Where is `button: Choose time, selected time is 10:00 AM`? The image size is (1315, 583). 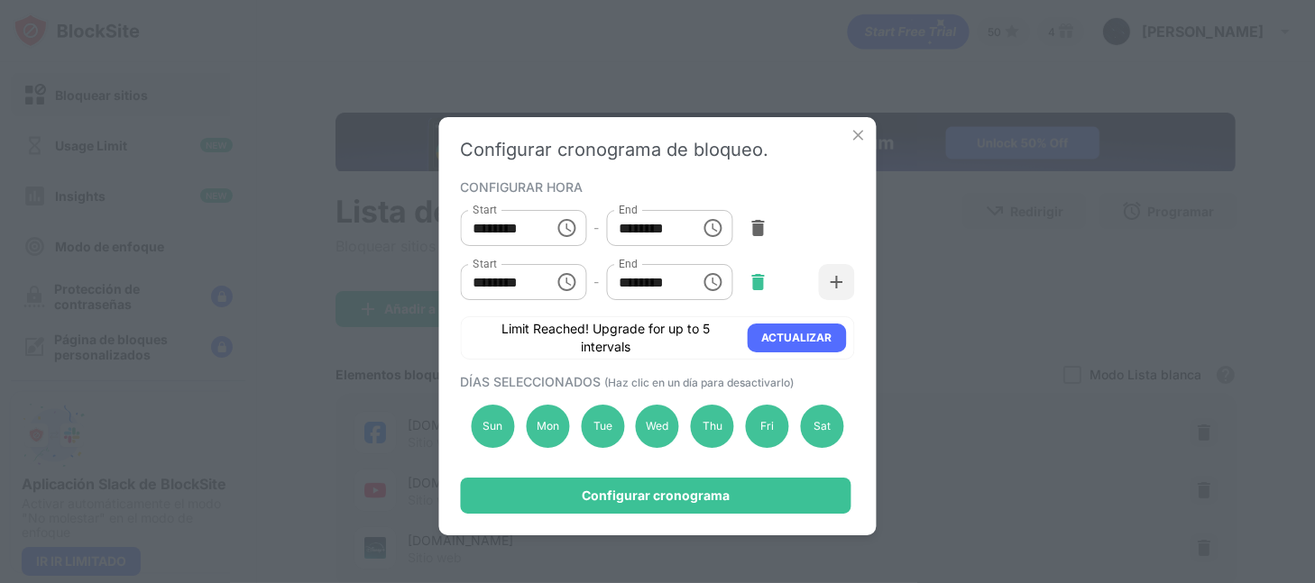
button: Choose time, selected time is 10:00 AM is located at coordinates (566, 282).